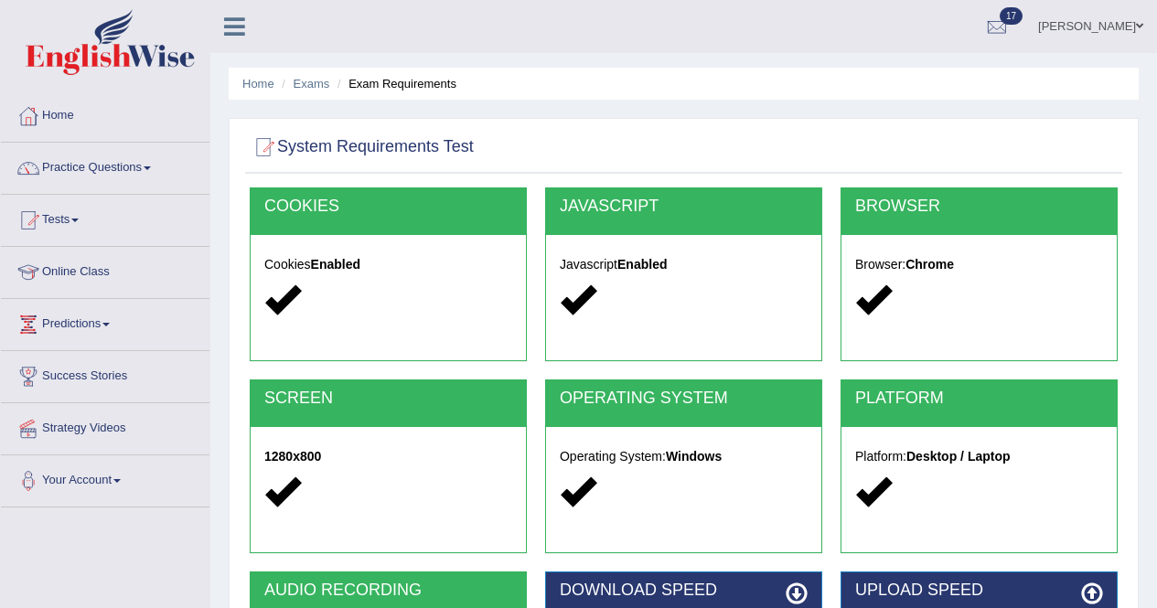 The height and width of the screenshot is (608, 1157). What do you see at coordinates (693, 456) in the screenshot?
I see `strong: Windows` at bounding box center [693, 456].